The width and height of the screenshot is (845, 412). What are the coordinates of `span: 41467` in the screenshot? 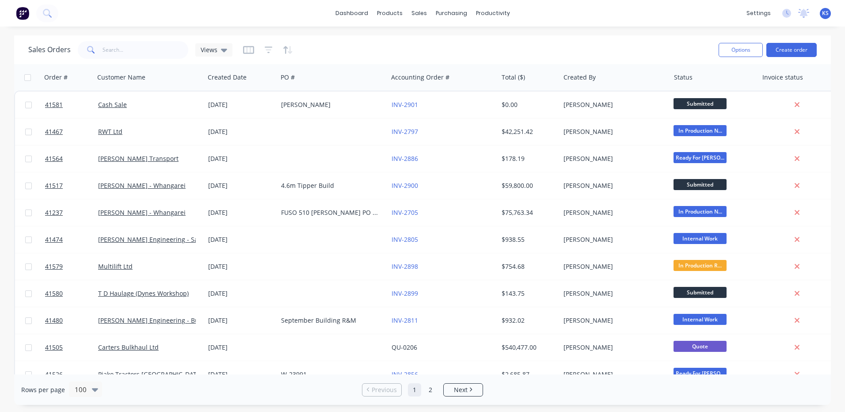 It's located at (54, 132).